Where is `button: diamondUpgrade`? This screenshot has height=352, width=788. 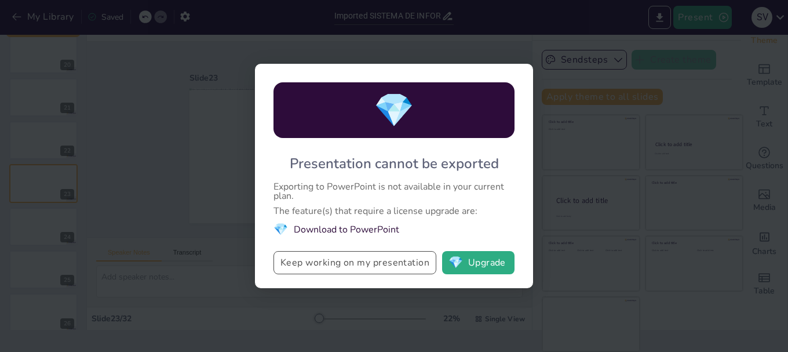 button: diamondUpgrade is located at coordinates (478, 262).